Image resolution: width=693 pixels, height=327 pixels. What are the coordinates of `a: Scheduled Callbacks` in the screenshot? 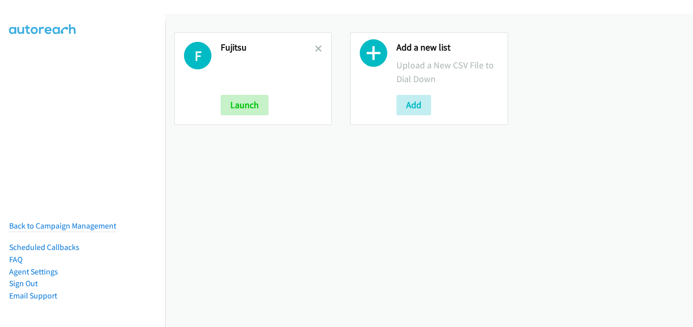 It's located at (44, 247).